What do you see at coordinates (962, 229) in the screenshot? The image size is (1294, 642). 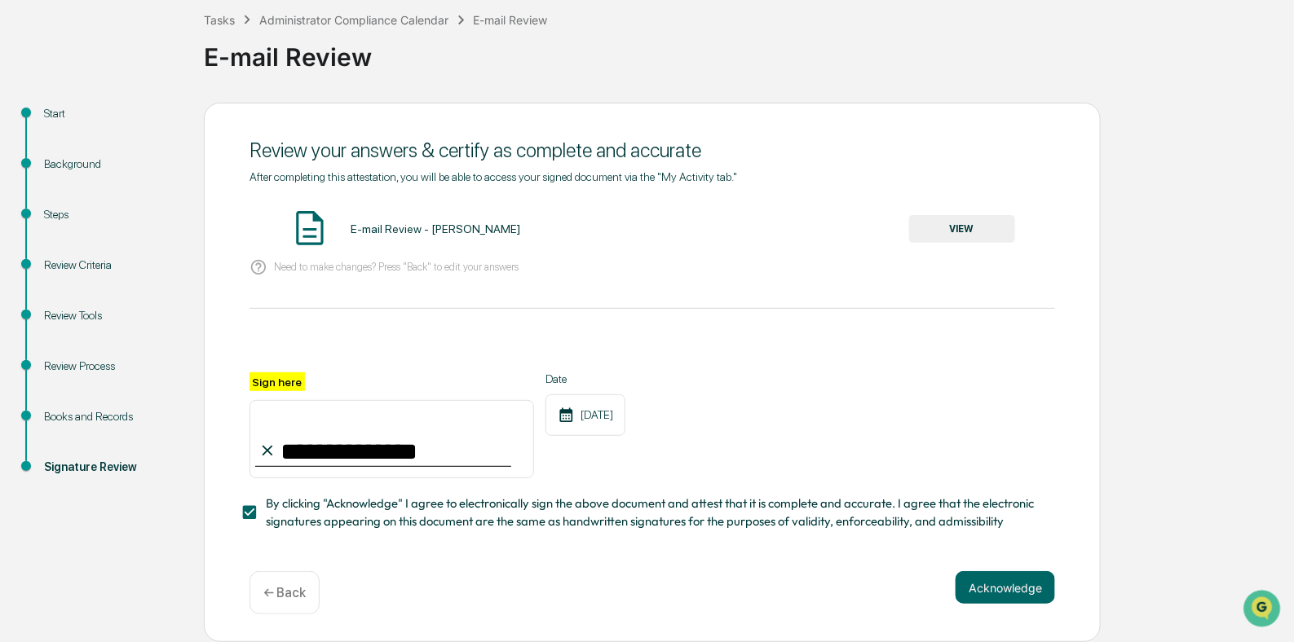 I see `button: VIEW` at bounding box center [962, 229].